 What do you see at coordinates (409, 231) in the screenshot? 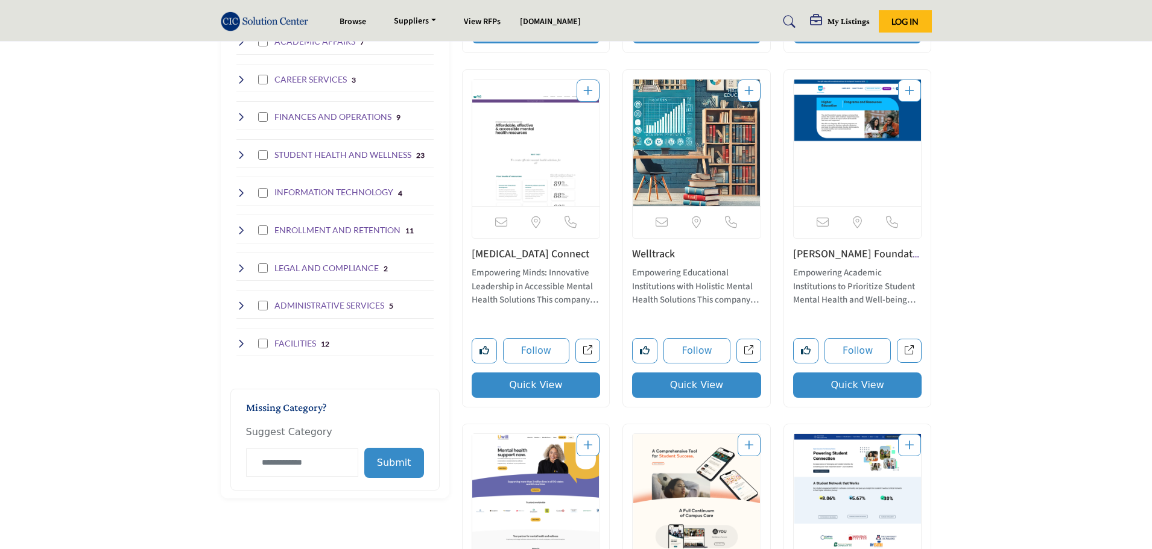
I see `b: 11` at bounding box center [409, 231].